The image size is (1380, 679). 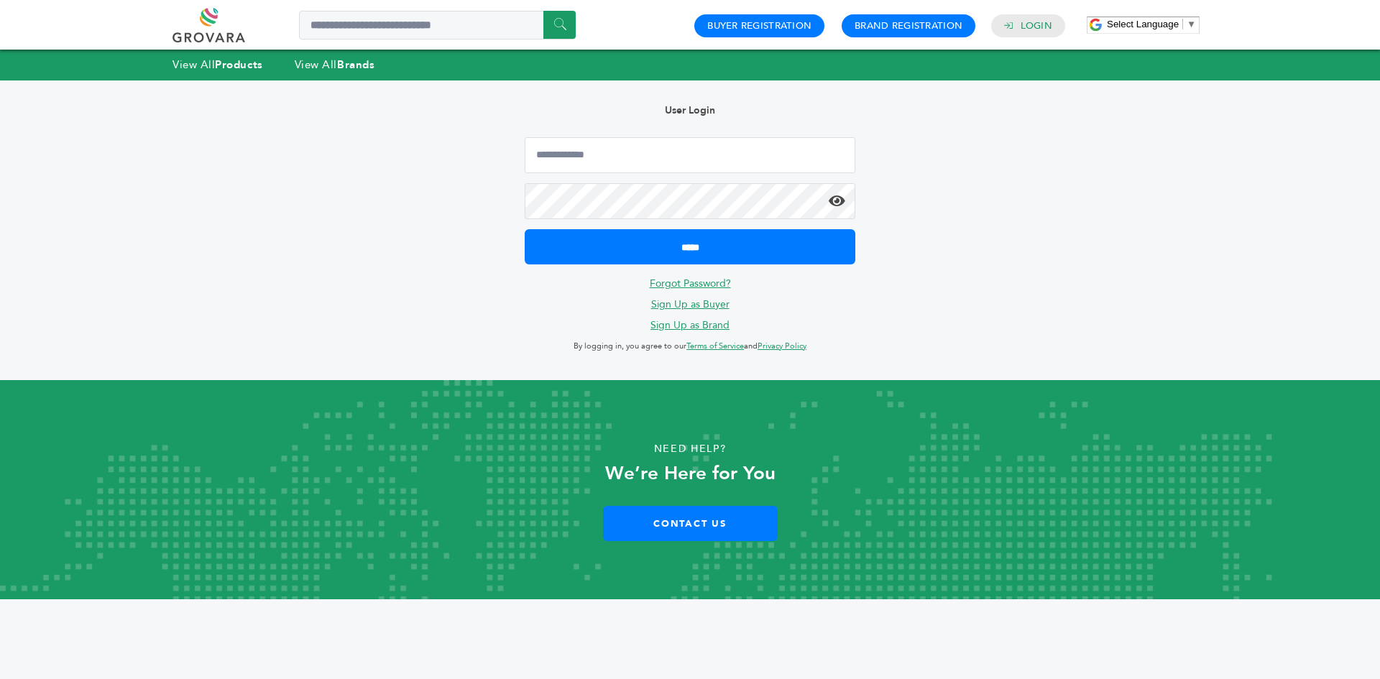 I want to click on a: View AllProducts, so click(x=218, y=65).